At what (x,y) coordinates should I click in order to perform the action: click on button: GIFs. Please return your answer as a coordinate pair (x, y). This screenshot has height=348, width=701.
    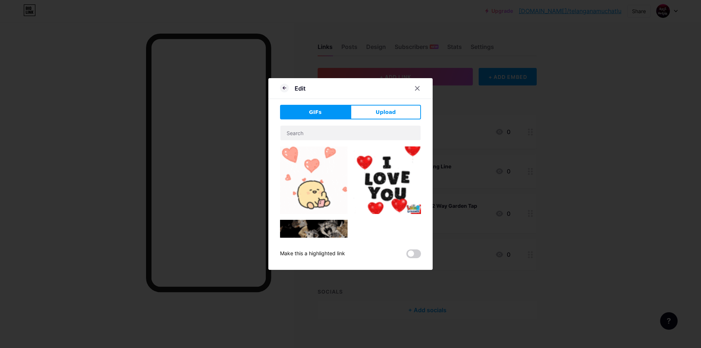
    Looking at the image, I should click on (315, 112).